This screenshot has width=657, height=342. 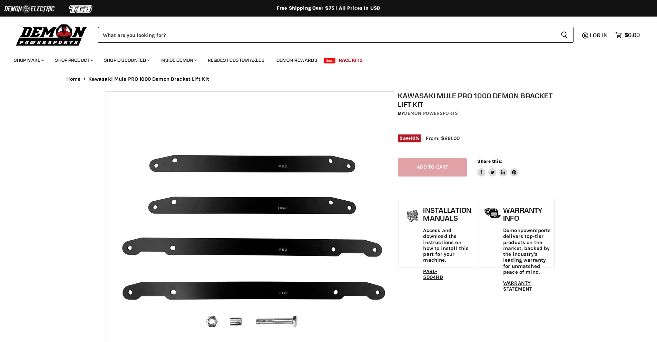 What do you see at coordinates (74, 79) in the screenshot?
I see `a: Home` at bounding box center [74, 79].